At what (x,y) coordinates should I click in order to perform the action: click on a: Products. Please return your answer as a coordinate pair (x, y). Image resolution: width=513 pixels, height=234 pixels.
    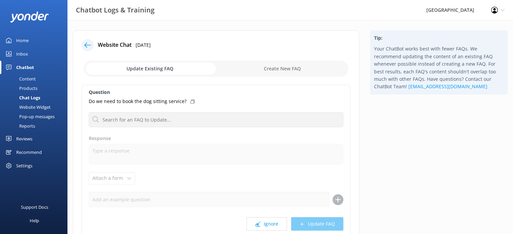
    Looking at the image, I should click on (36, 88).